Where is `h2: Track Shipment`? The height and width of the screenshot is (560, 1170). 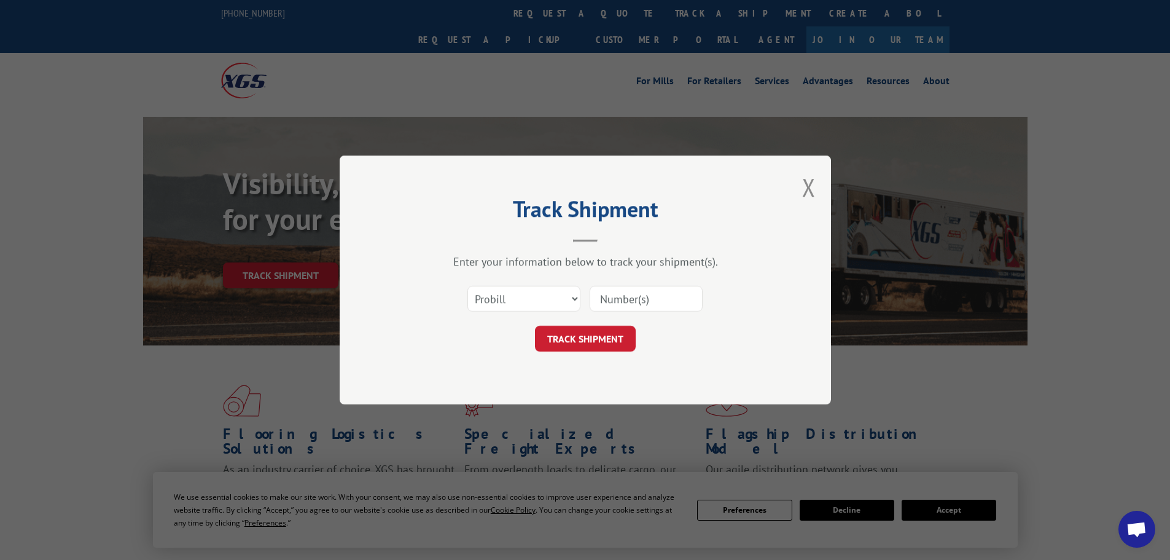 h2: Track Shipment is located at coordinates (586, 212).